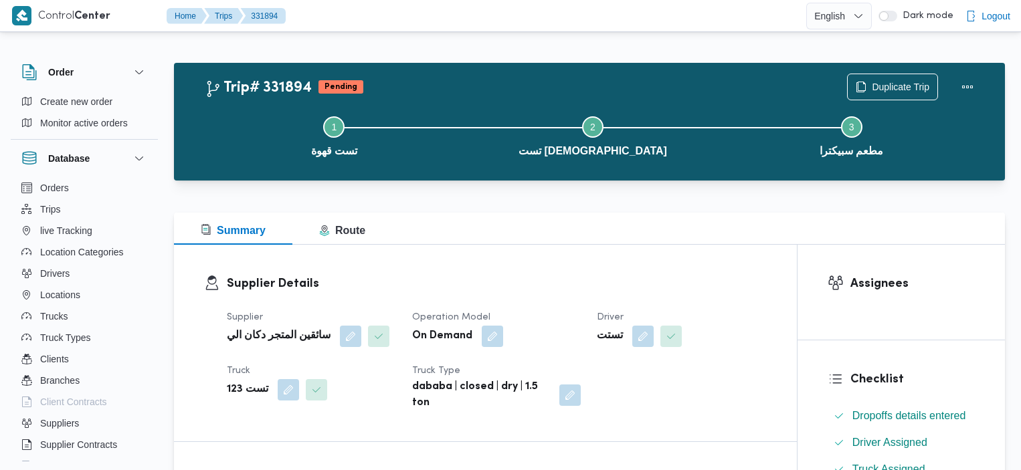 Image resolution: width=1021 pixels, height=470 pixels. What do you see at coordinates (84, 274) in the screenshot?
I see `button: Drivers` at bounding box center [84, 274].